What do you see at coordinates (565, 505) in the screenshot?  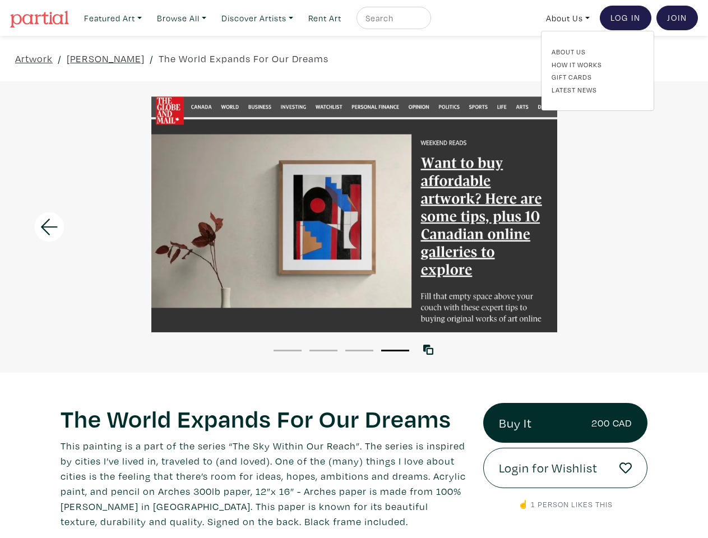 I see `p: ☝️ 1 person likes this` at bounding box center [565, 505].